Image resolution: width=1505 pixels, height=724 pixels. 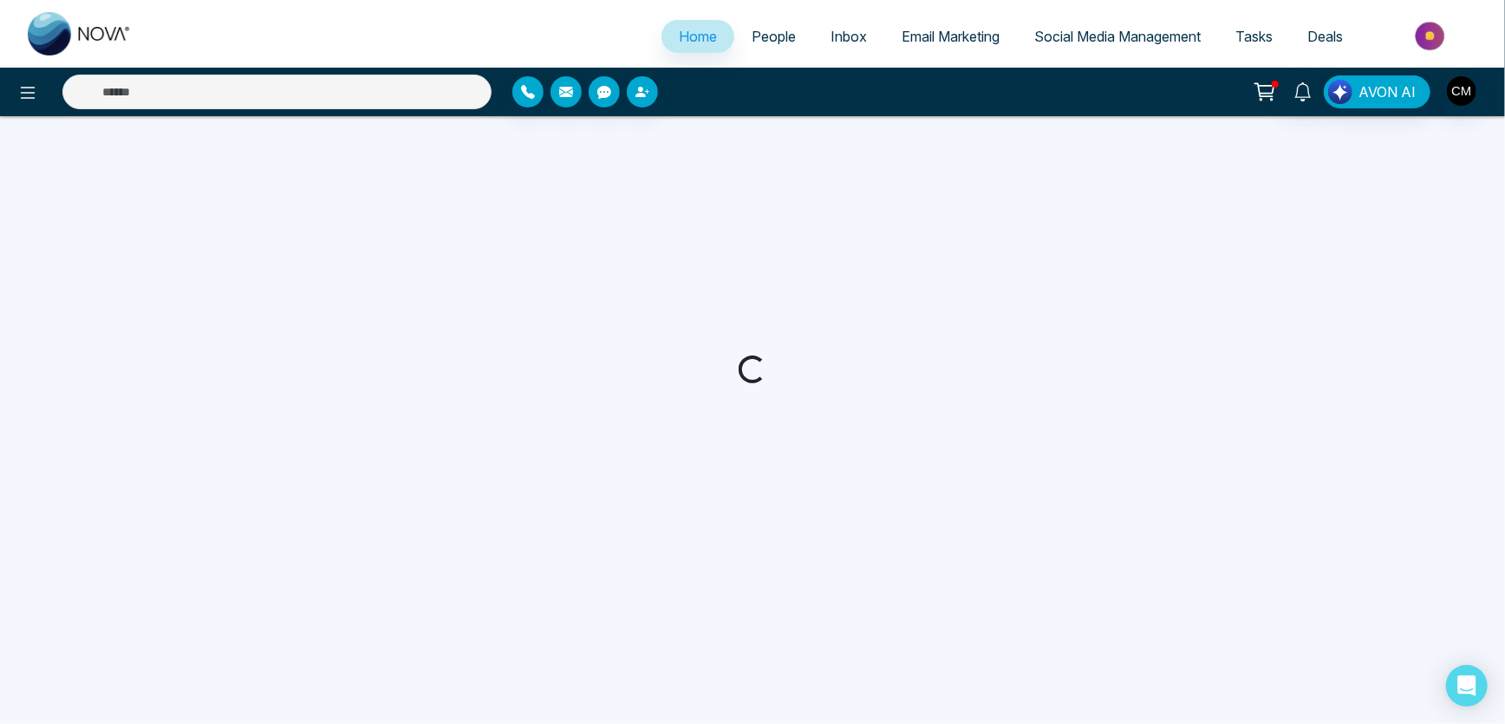 I want to click on button: AVON AI, so click(x=1377, y=92).